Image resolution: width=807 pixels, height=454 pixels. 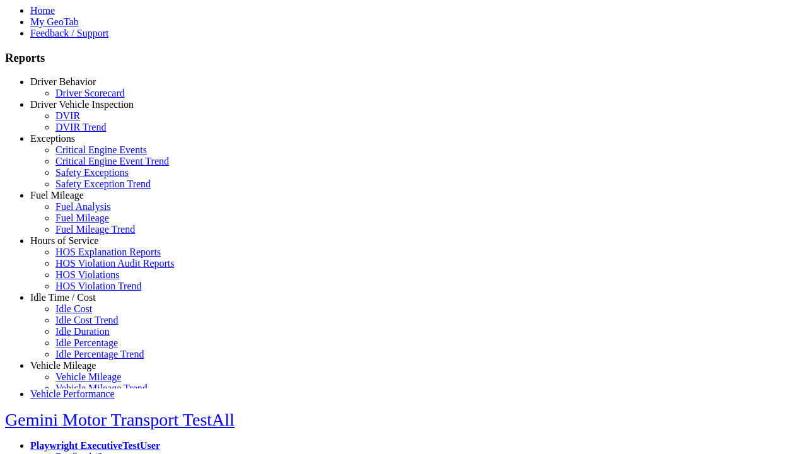 What do you see at coordinates (64, 240) in the screenshot?
I see `a: Hours of Service` at bounding box center [64, 240].